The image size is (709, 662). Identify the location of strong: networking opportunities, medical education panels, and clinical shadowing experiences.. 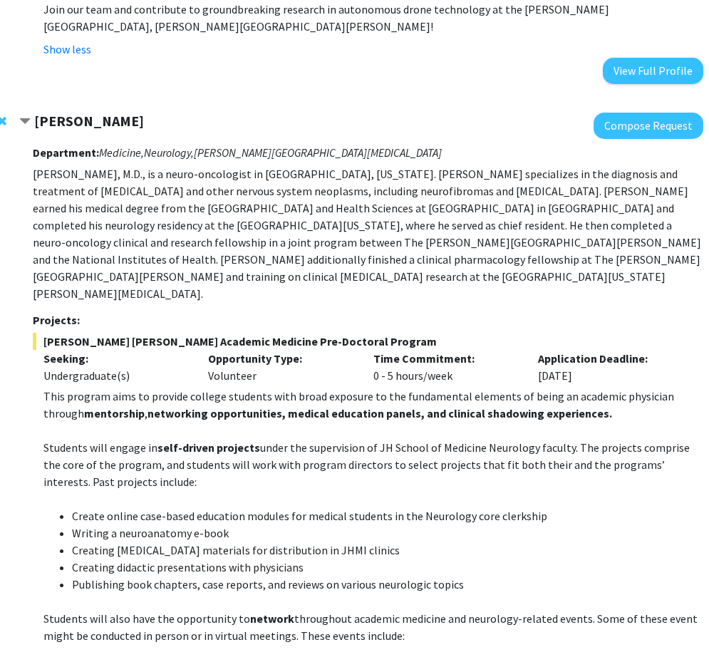
(380, 413).